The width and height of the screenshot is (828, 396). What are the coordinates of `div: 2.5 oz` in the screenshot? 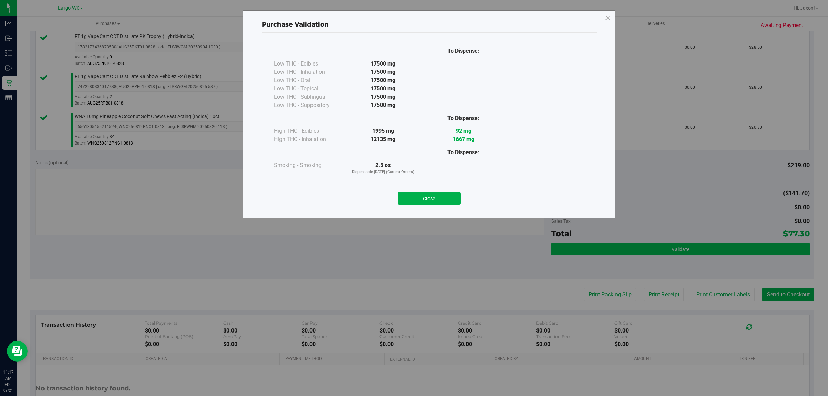 It's located at (383, 168).